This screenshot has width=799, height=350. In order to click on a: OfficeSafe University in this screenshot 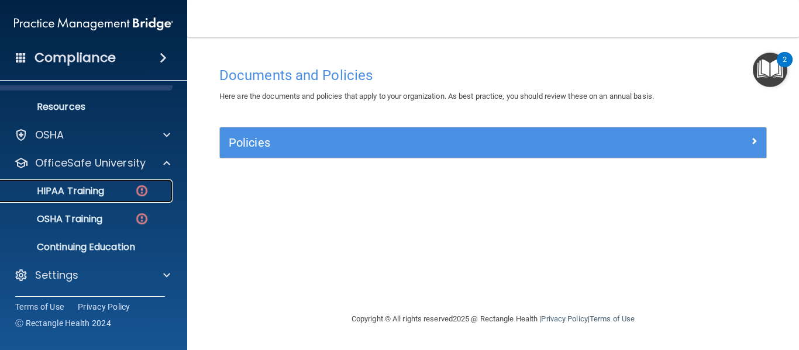, I will do `click(92, 163)`.